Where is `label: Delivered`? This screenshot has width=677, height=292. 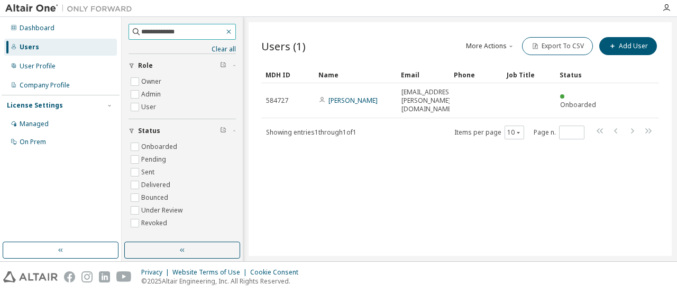
label: Delivered is located at coordinates (157, 185).